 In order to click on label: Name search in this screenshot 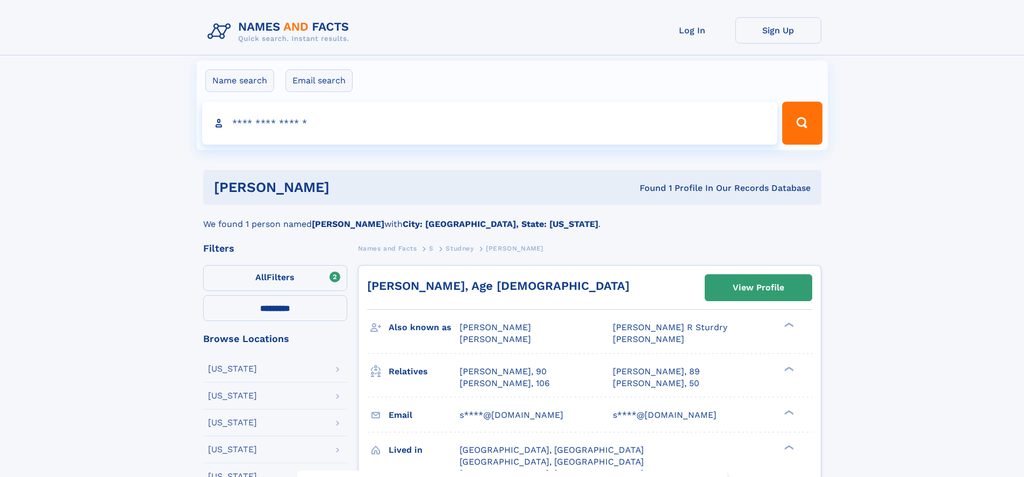, I will do `click(240, 81)`.